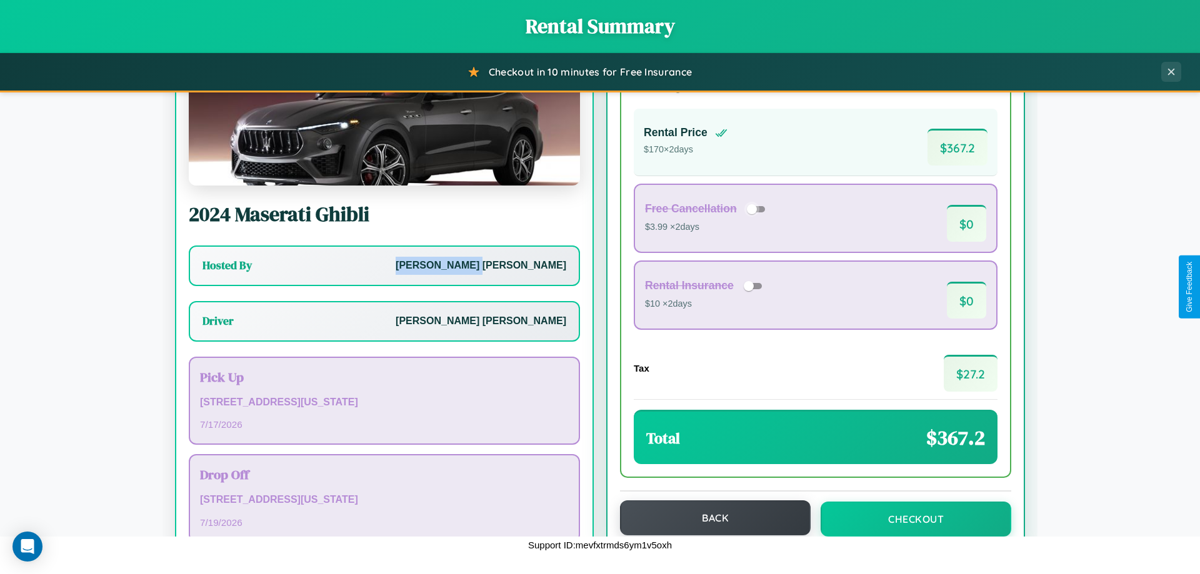  What do you see at coordinates (641, 368) in the screenshot?
I see `h4: Tax` at bounding box center [641, 368].